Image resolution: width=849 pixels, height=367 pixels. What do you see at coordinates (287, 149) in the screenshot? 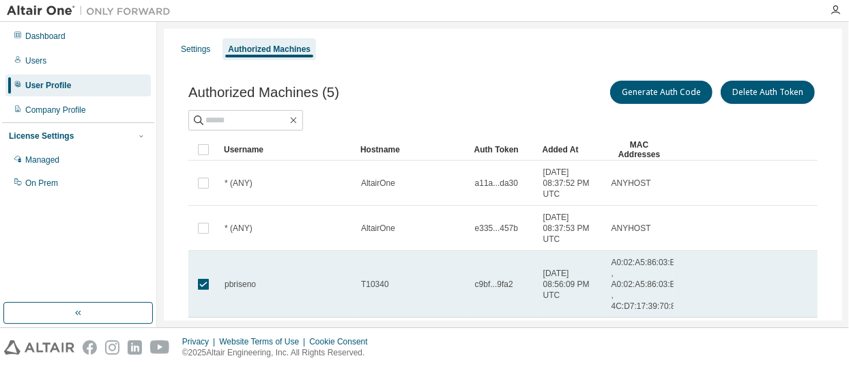
I see `div: Username` at bounding box center [287, 149].